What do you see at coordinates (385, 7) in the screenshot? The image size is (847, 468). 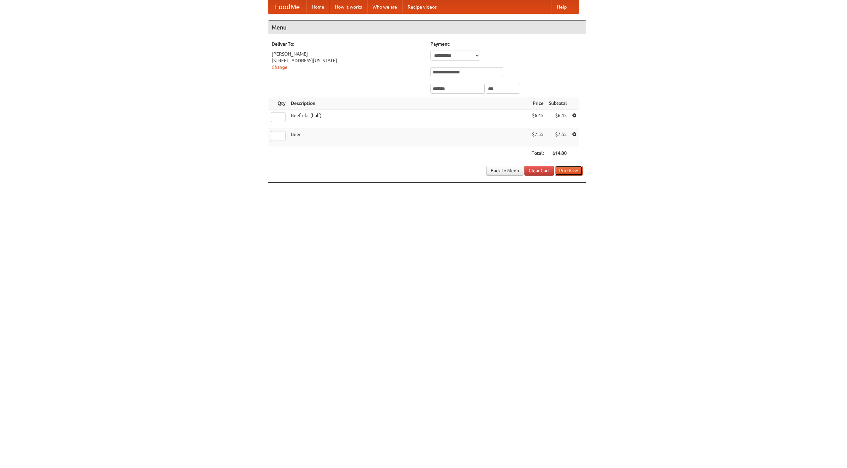 I see `a: Who we are` at bounding box center [385, 7].